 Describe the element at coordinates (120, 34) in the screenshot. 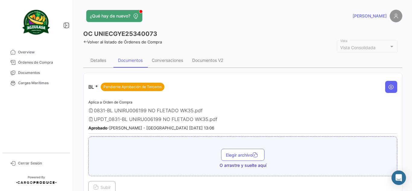

I see `h3: OC UNIECGYE25340073` at that location.